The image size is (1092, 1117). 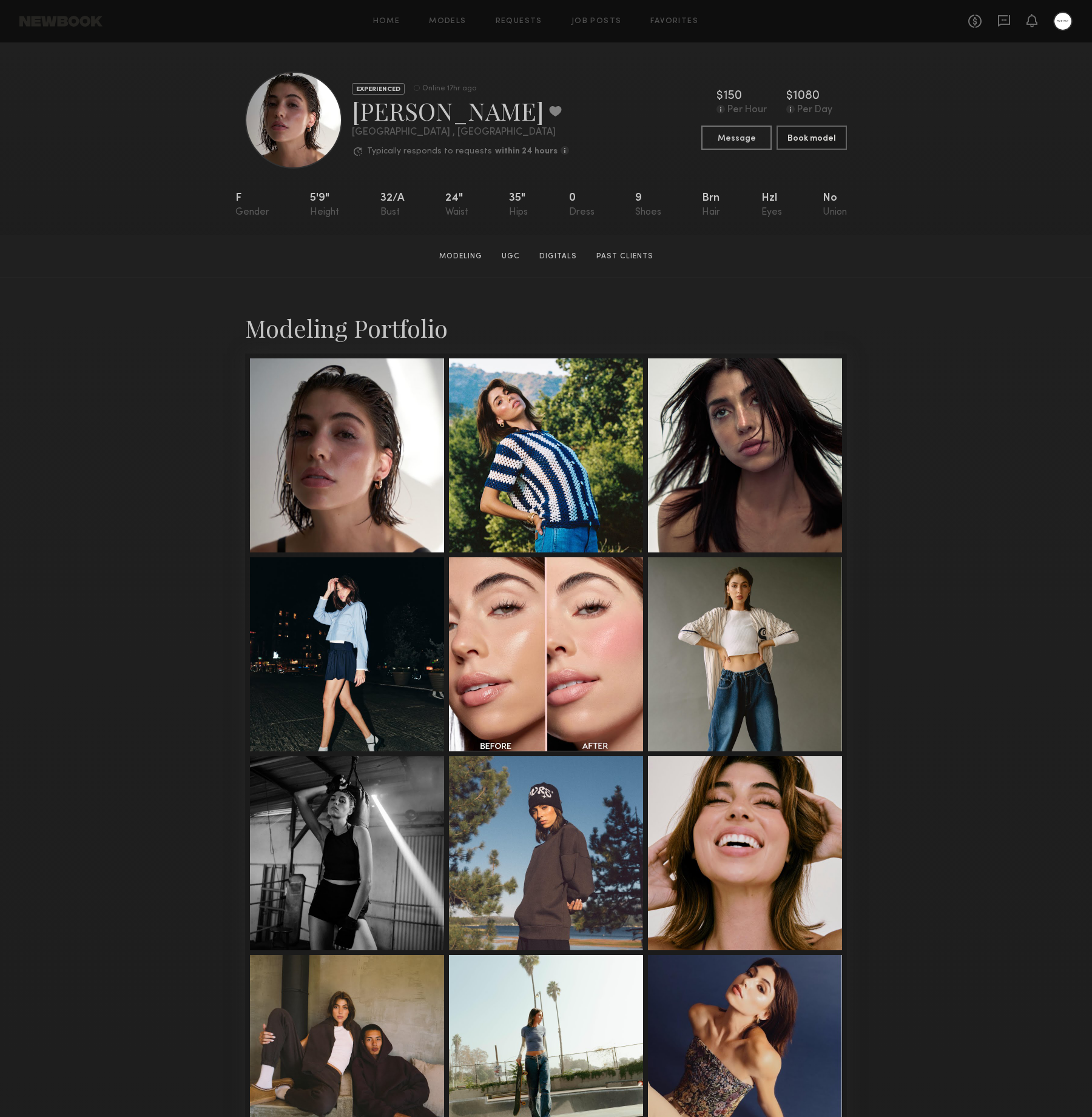 I want to click on a: Requests, so click(x=518, y=21).